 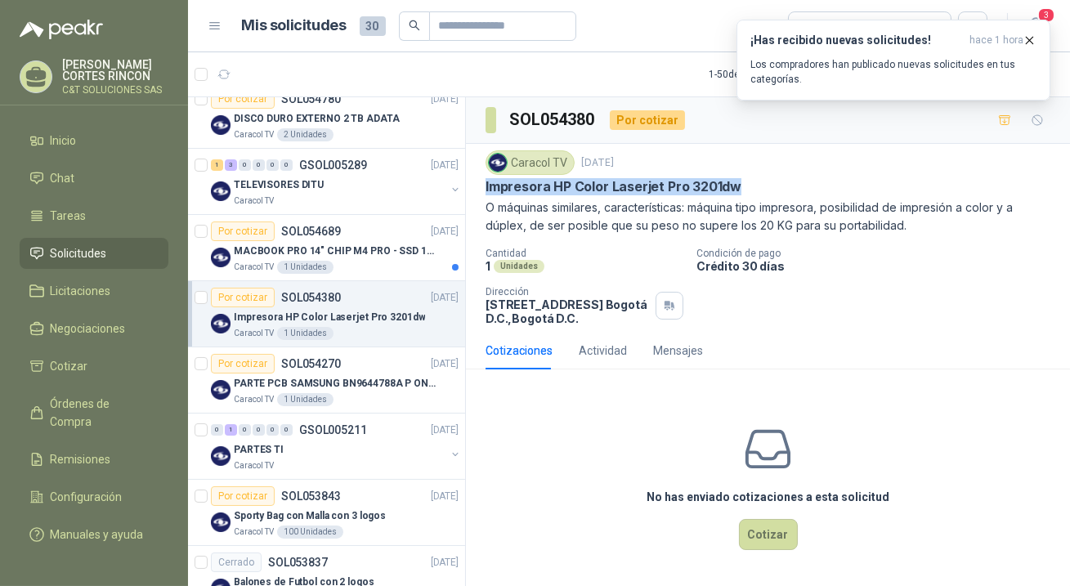 I want to click on span: hace 1 hora, so click(x=997, y=40).